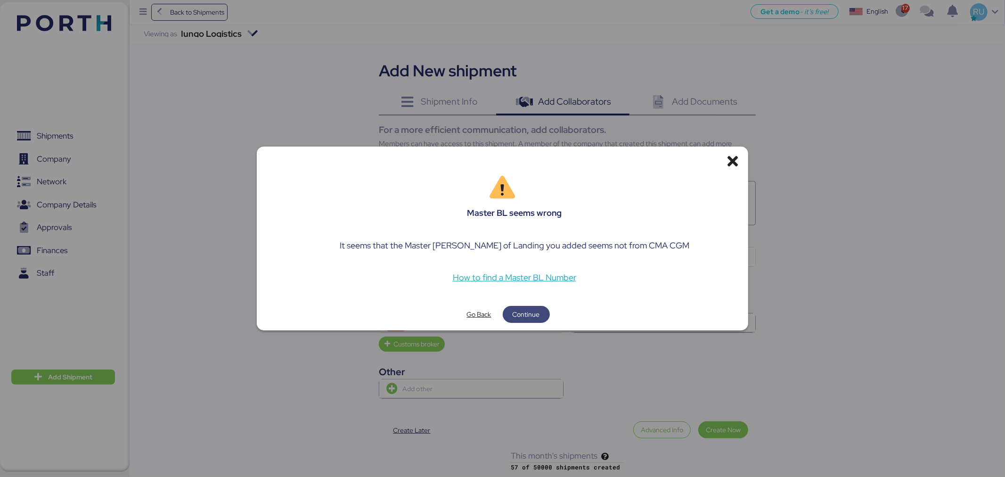  Describe the element at coordinates (479, 314) in the screenshot. I see `span: Go Back` at that location.